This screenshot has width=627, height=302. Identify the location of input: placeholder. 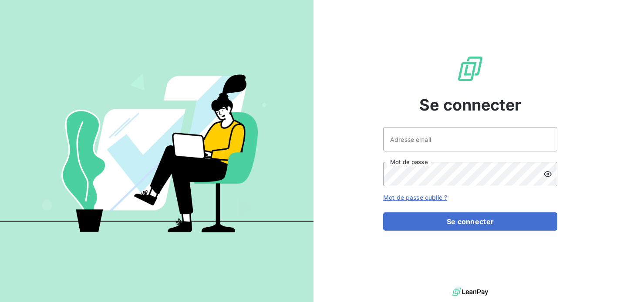
(470, 139).